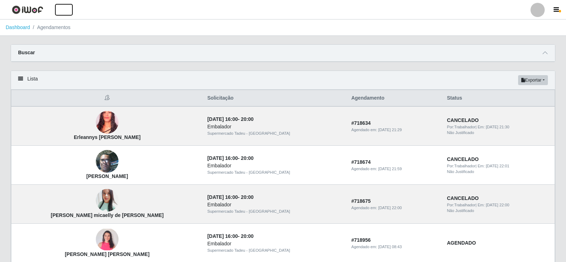 This screenshot has height=262, width=566. What do you see at coordinates (361, 201) in the screenshot?
I see `strong: # 718675` at bounding box center [361, 201].